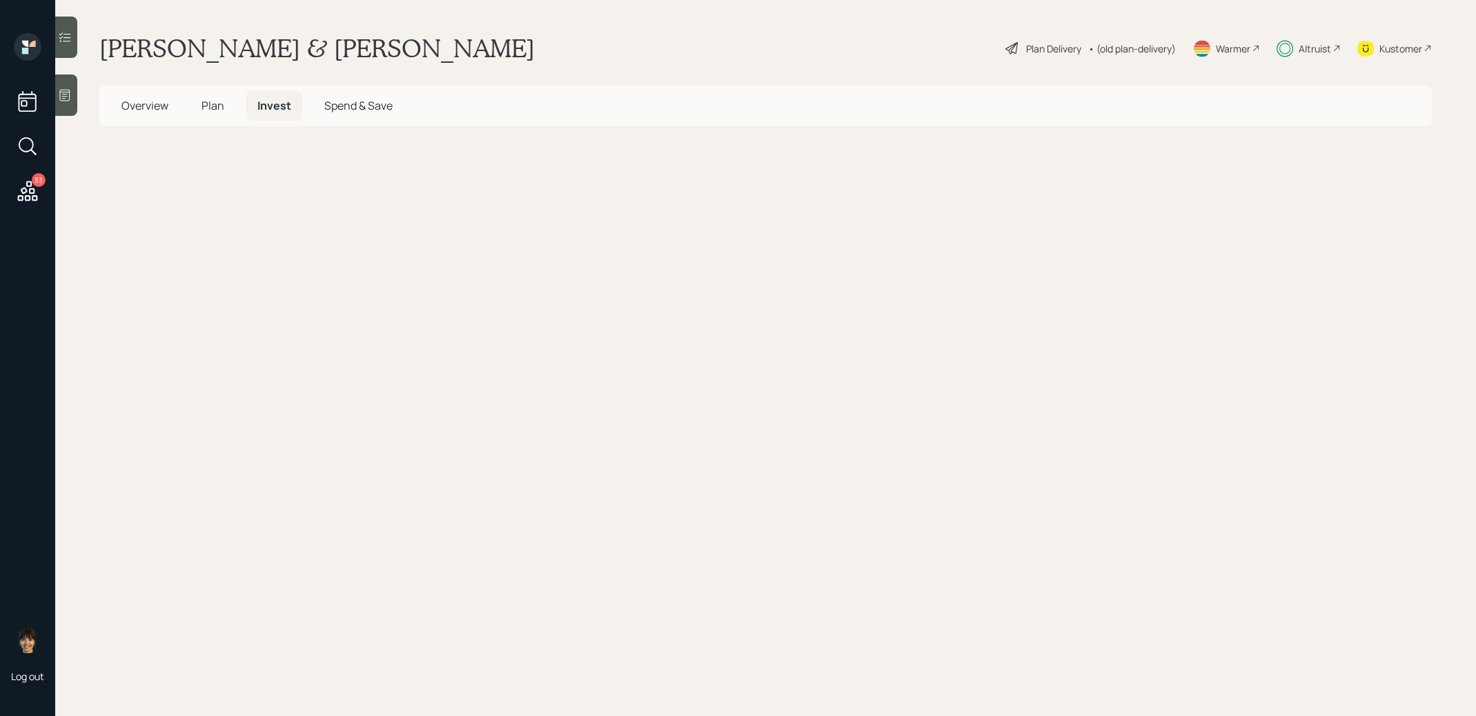  I want to click on span: Plan, so click(213, 106).